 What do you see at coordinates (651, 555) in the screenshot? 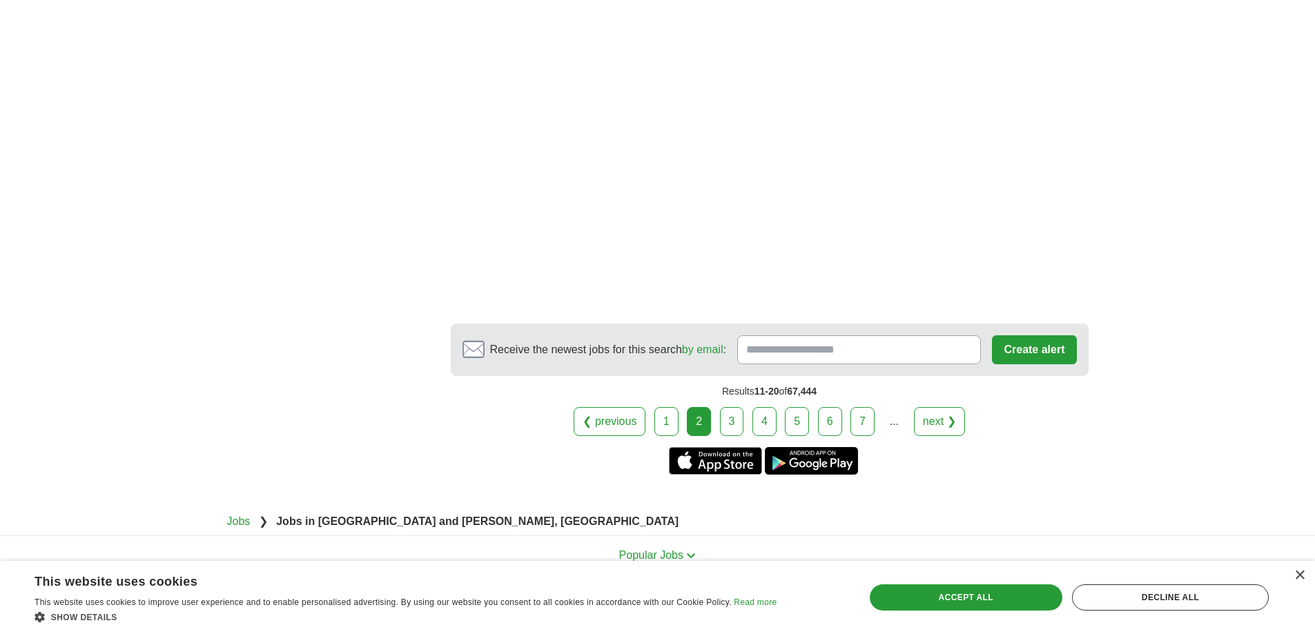
I see `span: Popular Jobs` at bounding box center [651, 555].